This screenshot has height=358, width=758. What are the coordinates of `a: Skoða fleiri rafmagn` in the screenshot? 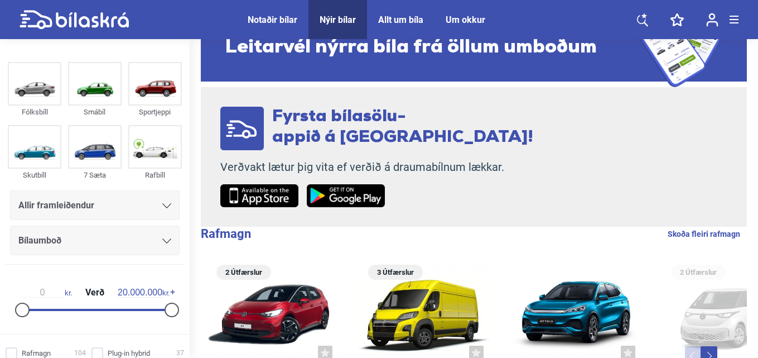 It's located at (704, 234).